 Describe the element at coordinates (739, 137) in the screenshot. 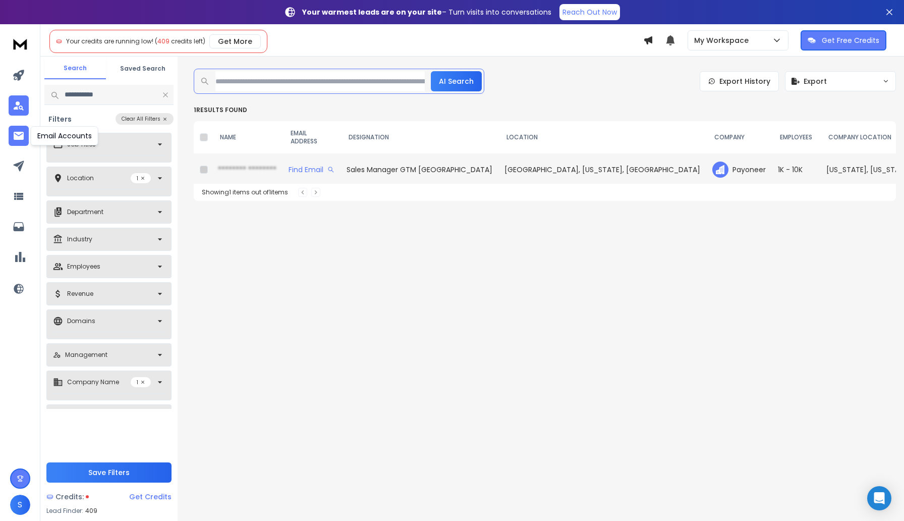

I see `th: COMPANY` at that location.